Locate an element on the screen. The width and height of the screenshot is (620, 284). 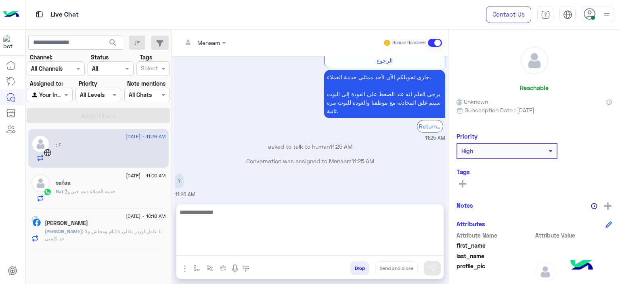
h6: Tags is located at coordinates (534, 172).